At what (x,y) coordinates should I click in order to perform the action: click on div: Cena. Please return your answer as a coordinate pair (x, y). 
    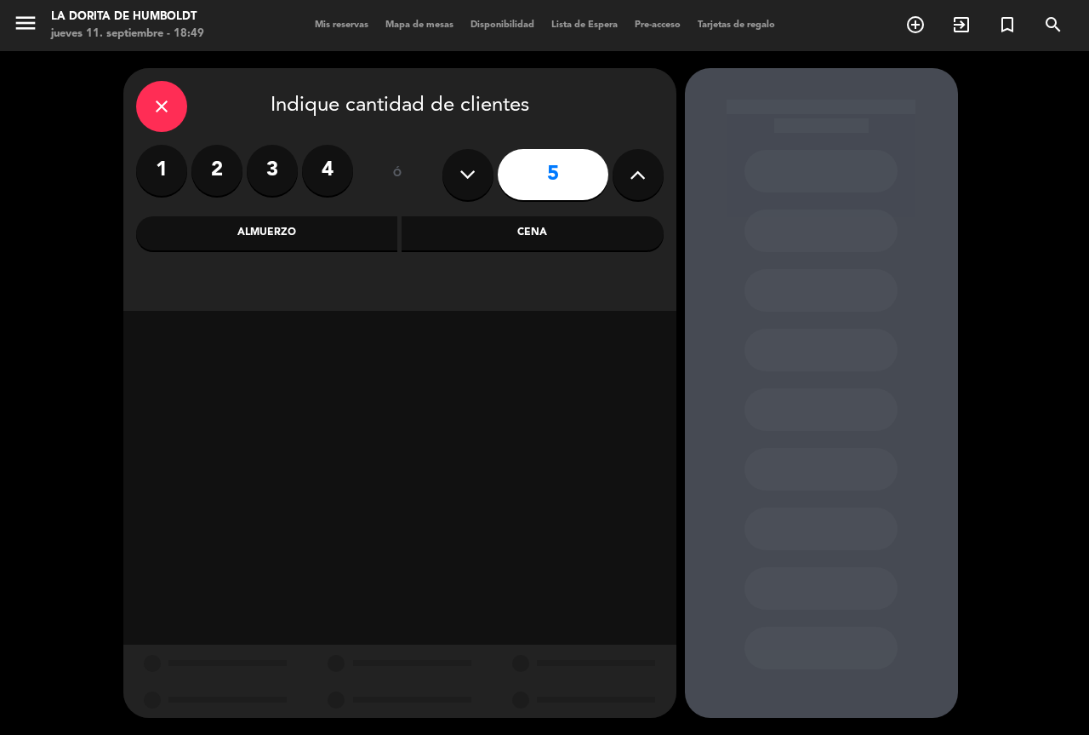
    Looking at the image, I should click on (533, 233).